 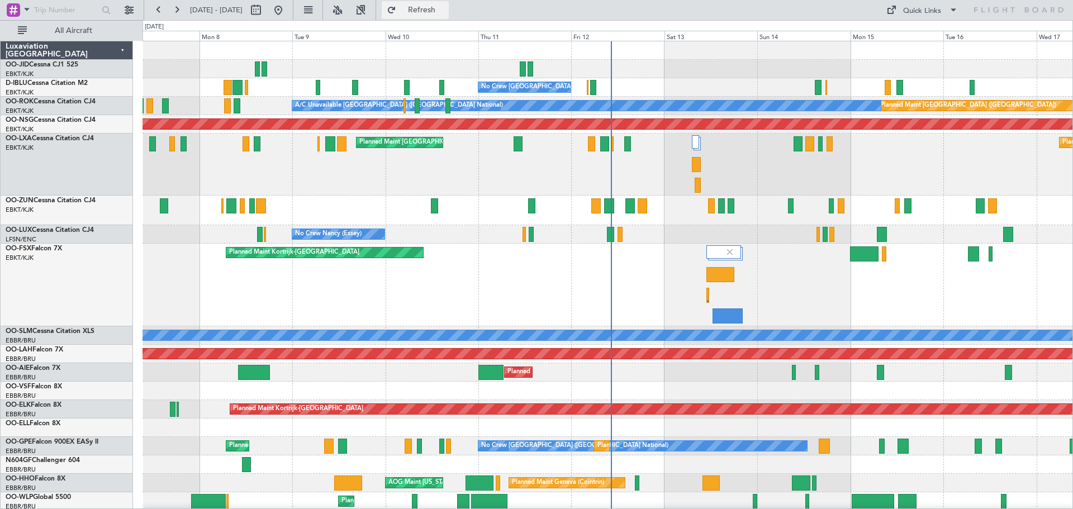 What do you see at coordinates (50, 331) in the screenshot?
I see `a: OO-SLMCessna Citation XLS` at bounding box center [50, 331].